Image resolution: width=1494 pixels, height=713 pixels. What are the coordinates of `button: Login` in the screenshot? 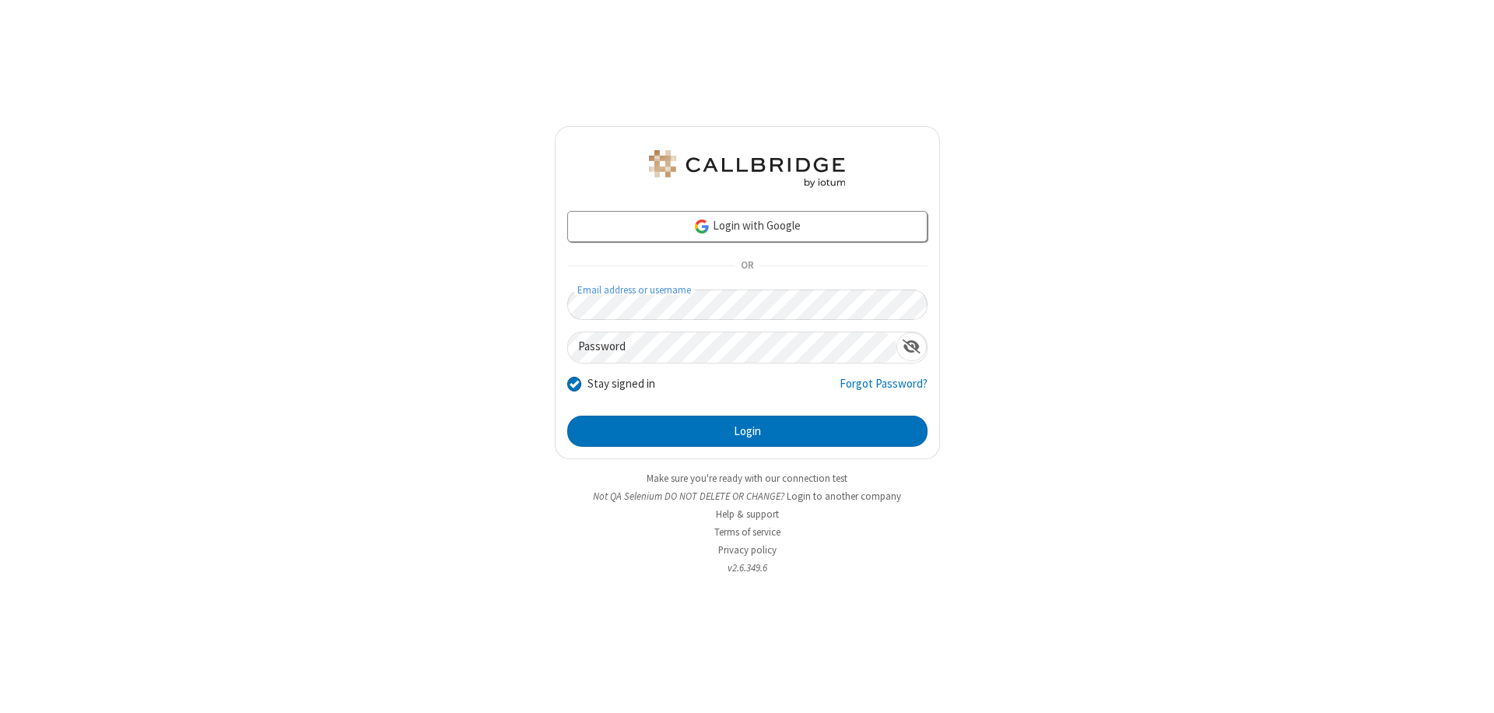 It's located at (747, 431).